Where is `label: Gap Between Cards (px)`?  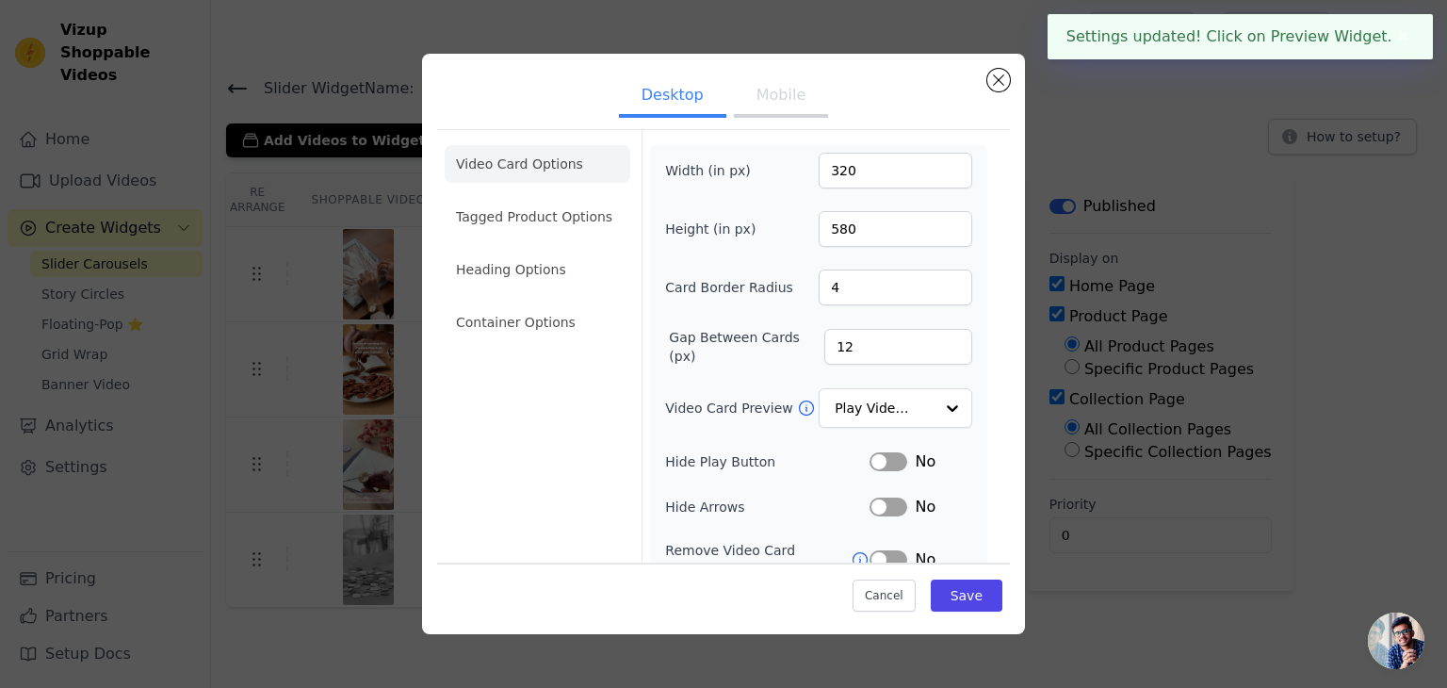 label: Gap Between Cards (px) is located at coordinates (746, 347).